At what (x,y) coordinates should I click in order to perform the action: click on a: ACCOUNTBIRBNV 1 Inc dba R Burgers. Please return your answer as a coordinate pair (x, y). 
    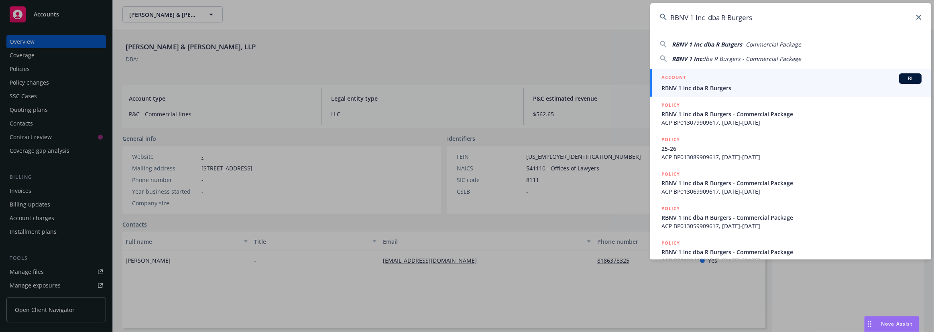
    Looking at the image, I should click on (791, 83).